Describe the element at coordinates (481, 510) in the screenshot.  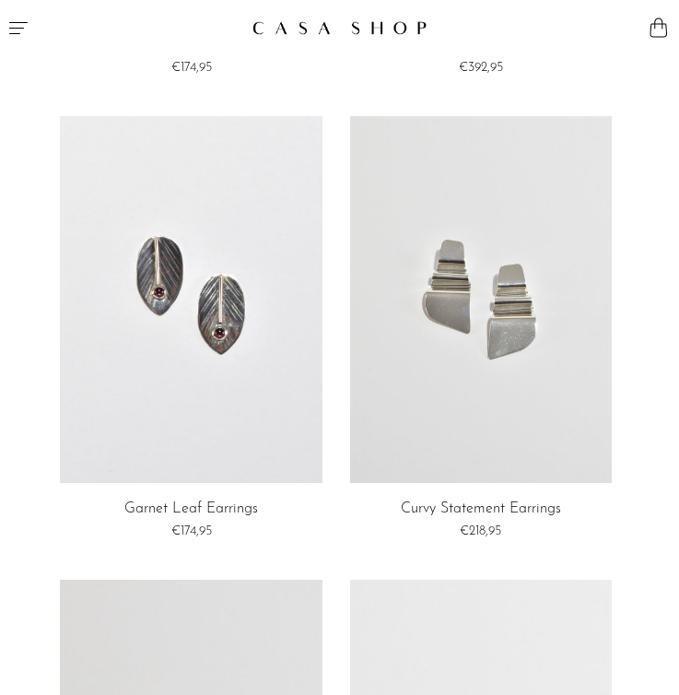
I see `a: Curvy Statement Earrings` at that location.